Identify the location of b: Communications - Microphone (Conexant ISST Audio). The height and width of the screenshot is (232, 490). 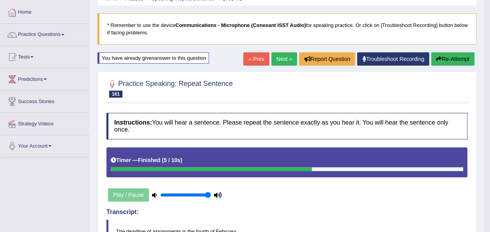
(241, 25).